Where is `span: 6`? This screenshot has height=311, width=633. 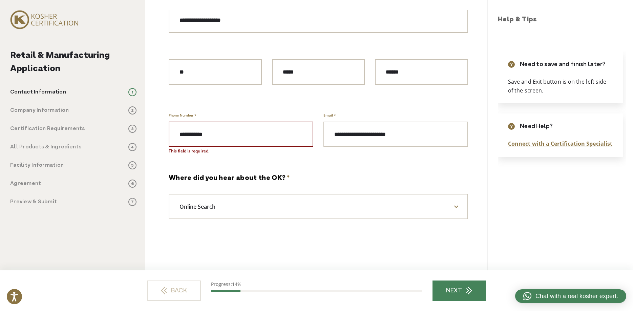
span: 6 is located at coordinates (132, 184).